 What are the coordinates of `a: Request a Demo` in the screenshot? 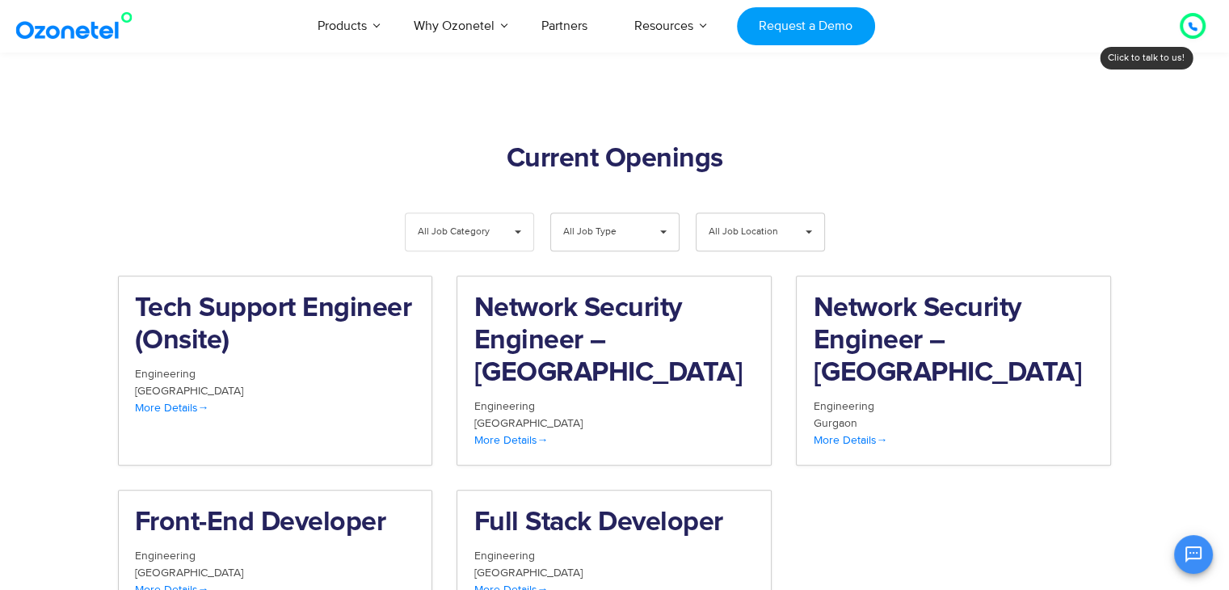 It's located at (805, 26).